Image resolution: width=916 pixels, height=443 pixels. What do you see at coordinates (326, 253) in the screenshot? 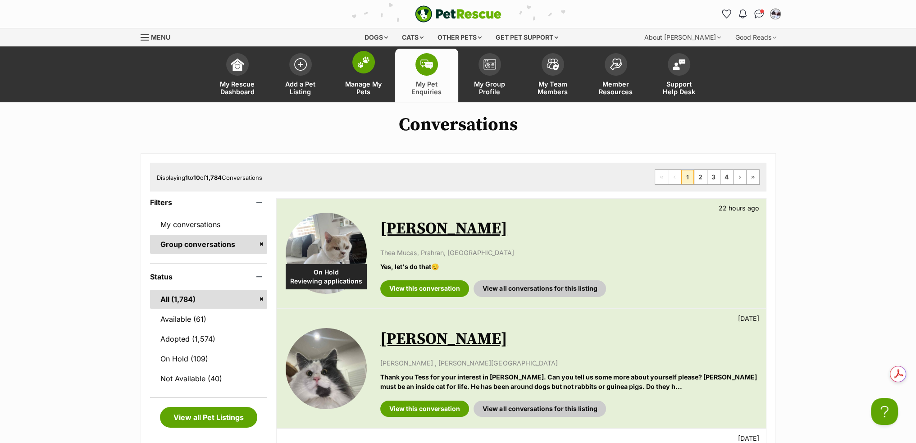
I see `img: Gary` at bounding box center [326, 253].